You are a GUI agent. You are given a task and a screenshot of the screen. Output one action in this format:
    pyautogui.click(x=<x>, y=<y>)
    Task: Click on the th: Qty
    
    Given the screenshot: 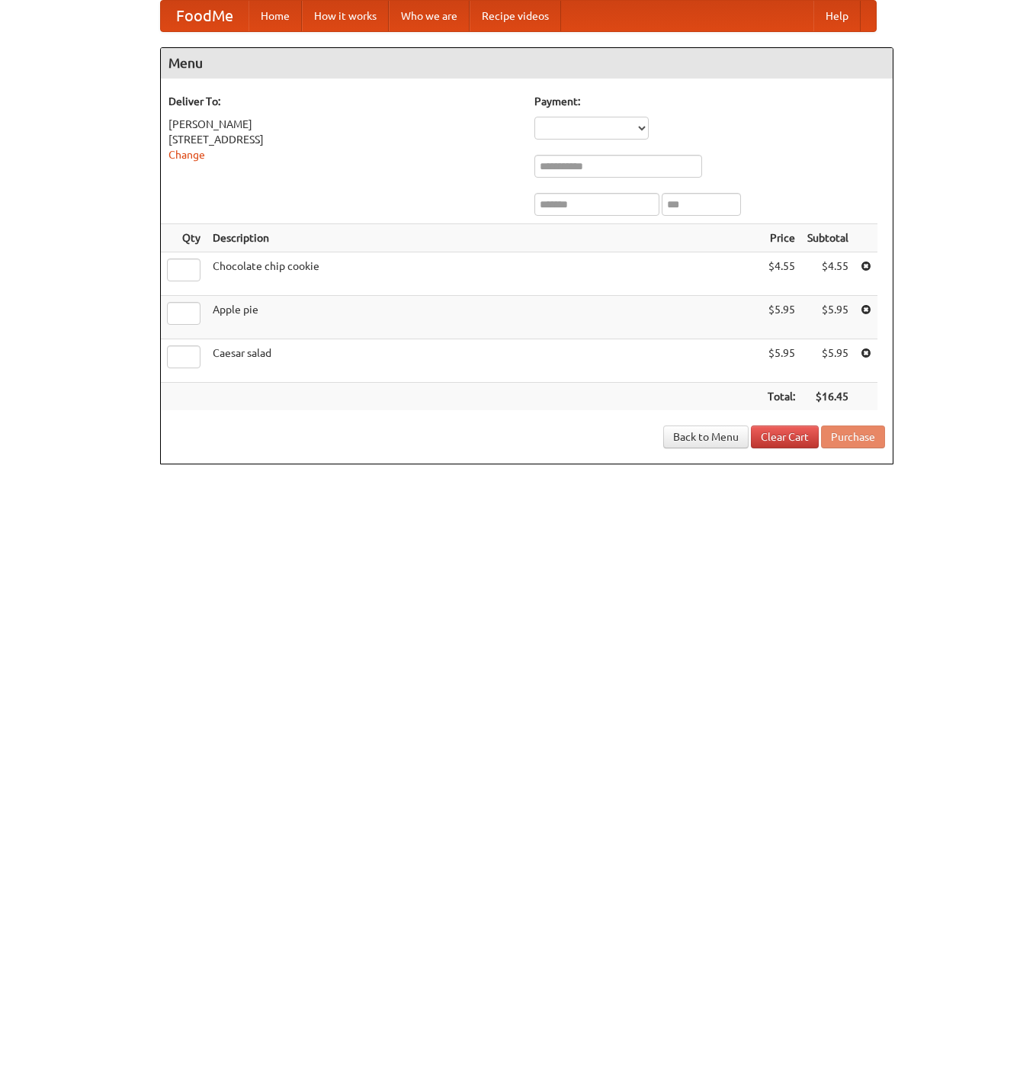 What is the action you would take?
    pyautogui.click(x=184, y=238)
    